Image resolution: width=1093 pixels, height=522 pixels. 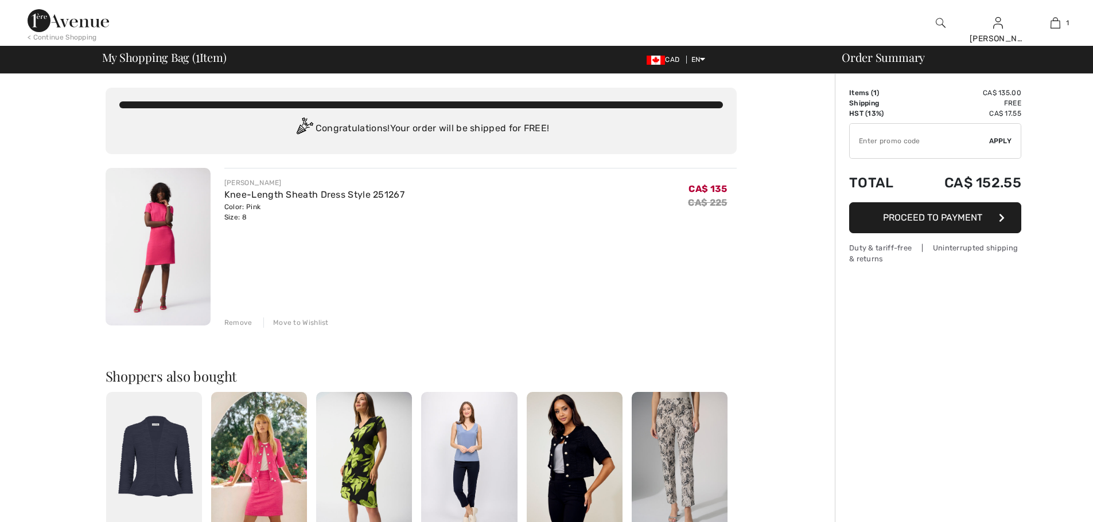 I want to click on div: Move to Wishlist, so click(x=296, y=323).